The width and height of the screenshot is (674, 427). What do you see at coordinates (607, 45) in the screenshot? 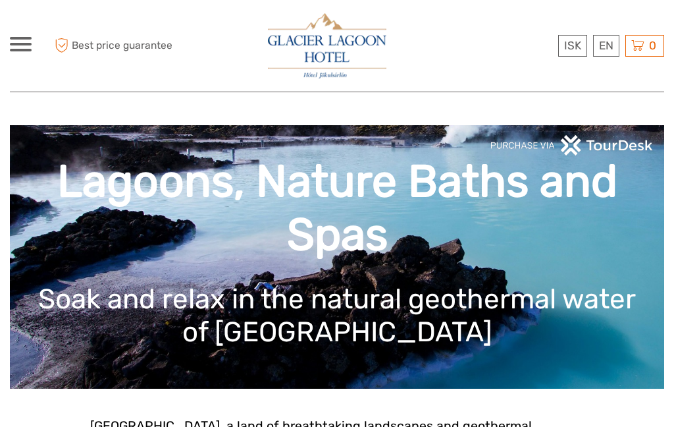
I see `div: EN` at bounding box center [607, 45].